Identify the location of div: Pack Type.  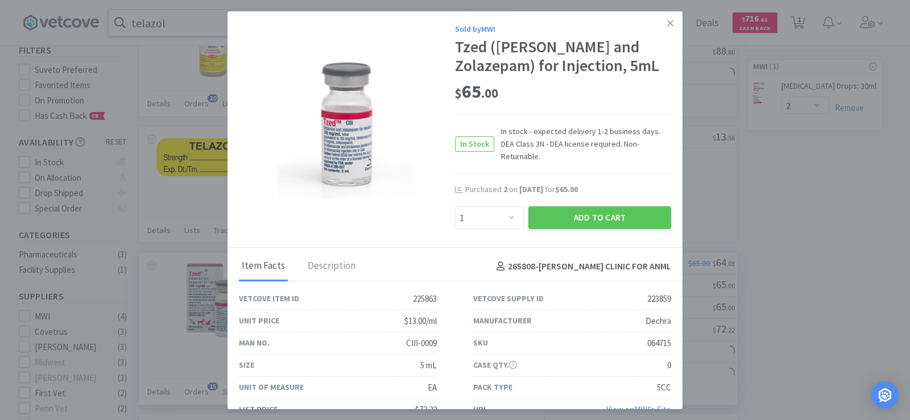
(492, 387).